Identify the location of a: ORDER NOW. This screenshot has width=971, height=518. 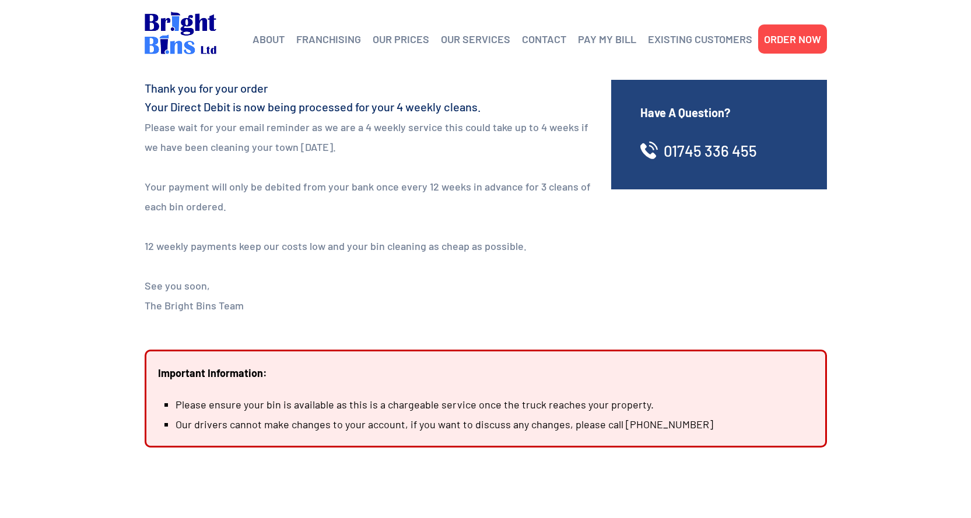
(793, 39).